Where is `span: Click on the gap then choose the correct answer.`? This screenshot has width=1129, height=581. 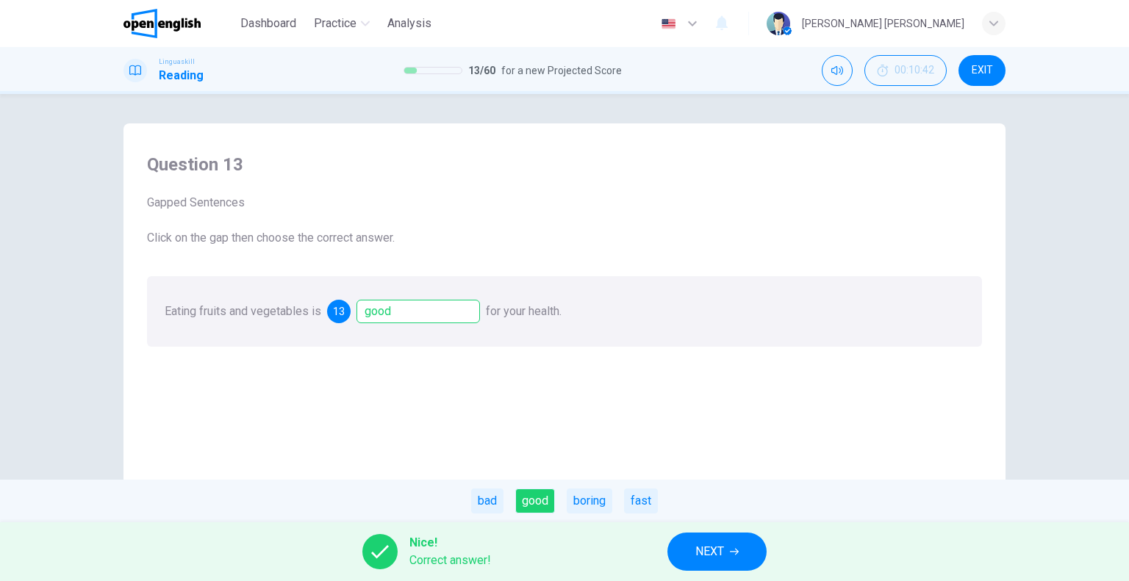
span: Click on the gap then choose the correct answer. is located at coordinates (565, 238).